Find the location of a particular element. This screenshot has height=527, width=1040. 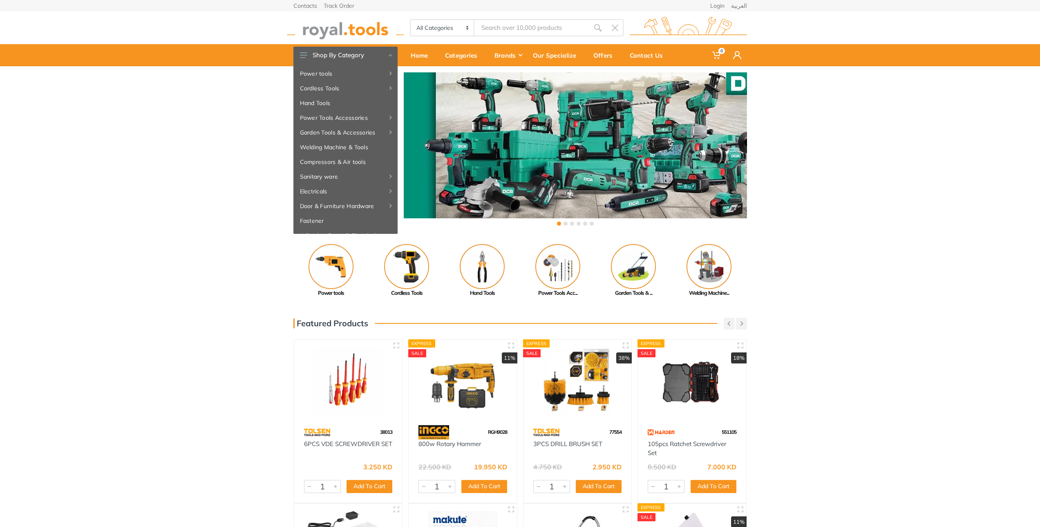

select: Category is located at coordinates (443, 28).